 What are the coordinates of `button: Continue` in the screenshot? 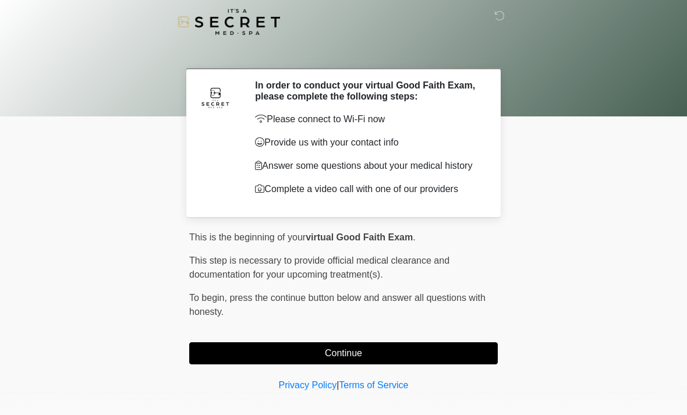 It's located at (343, 353).